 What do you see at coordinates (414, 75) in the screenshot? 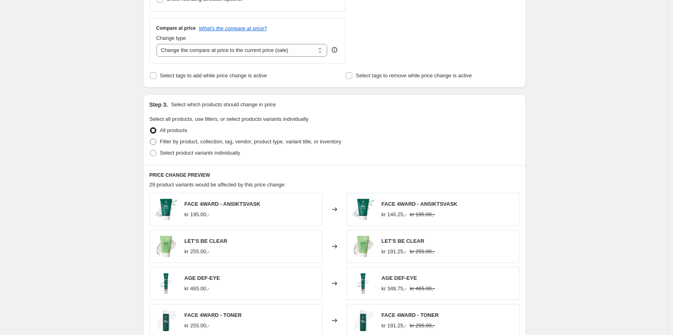
I see `span: Select tags to remove while price change is active` at bounding box center [414, 75].